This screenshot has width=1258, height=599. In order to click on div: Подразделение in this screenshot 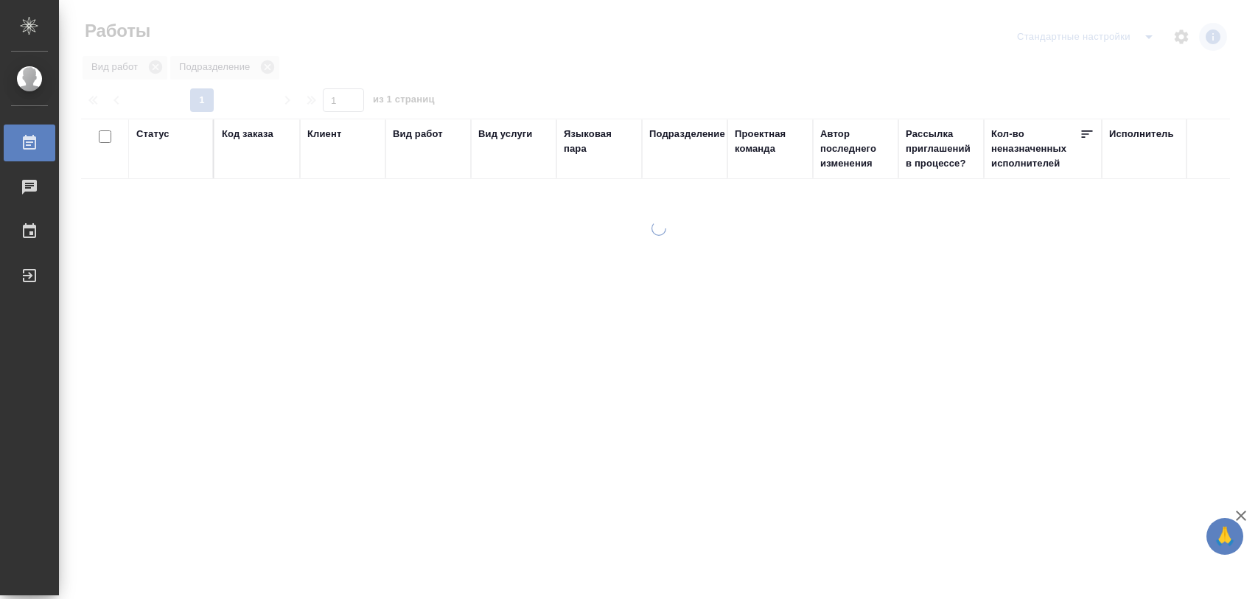, I will do `click(687, 134)`.